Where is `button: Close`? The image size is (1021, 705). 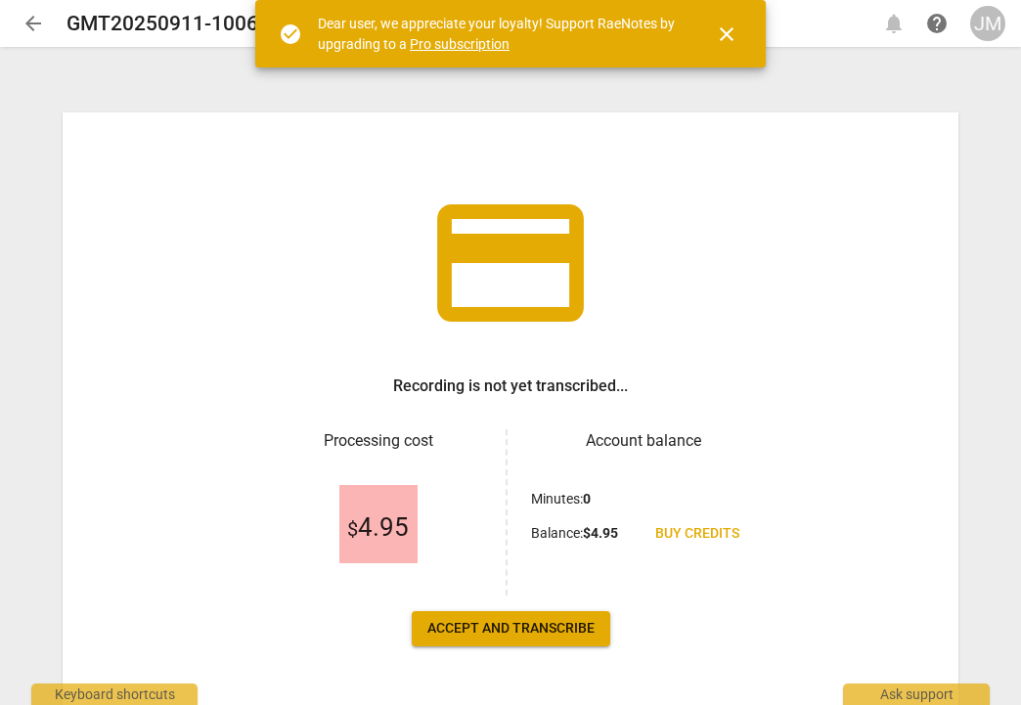 button: Close is located at coordinates (727, 34).